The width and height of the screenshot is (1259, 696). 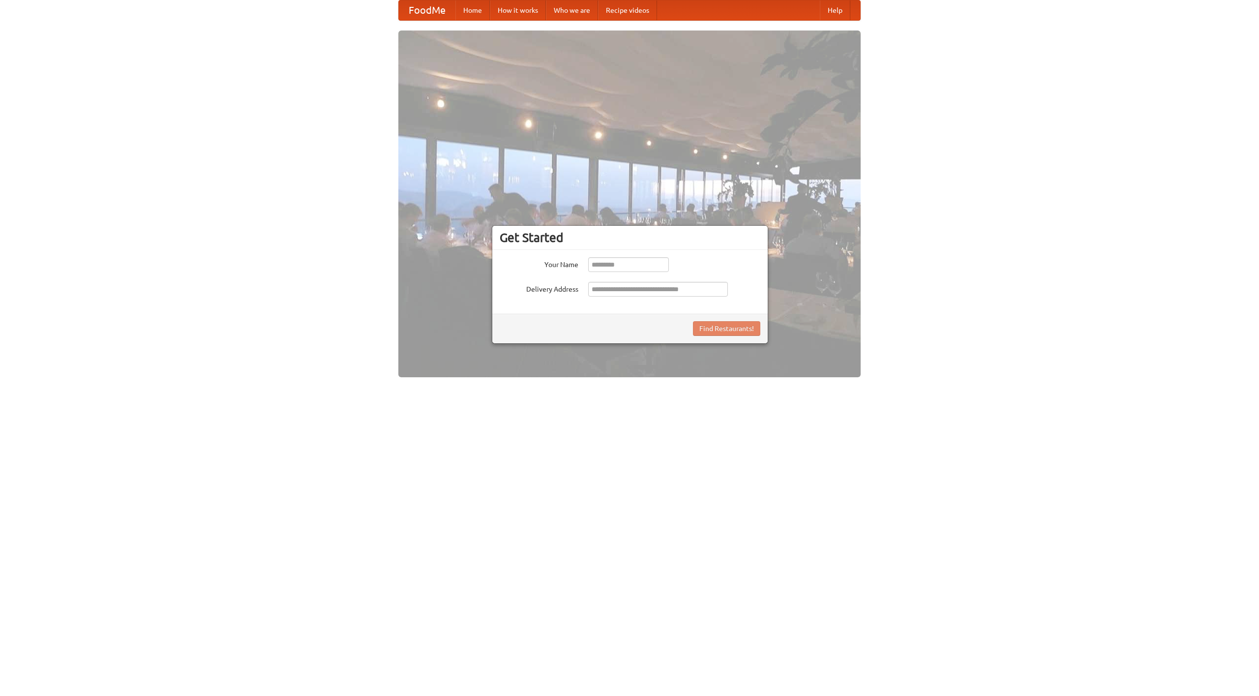 What do you see at coordinates (518, 10) in the screenshot?
I see `a: How it works` at bounding box center [518, 10].